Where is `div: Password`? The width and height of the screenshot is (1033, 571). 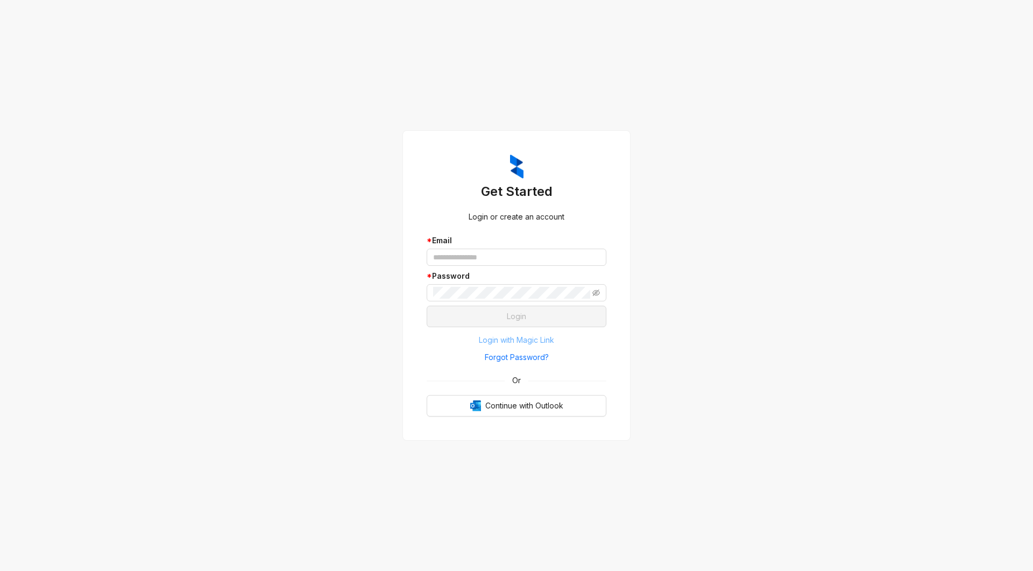 div: Password is located at coordinates (516, 276).